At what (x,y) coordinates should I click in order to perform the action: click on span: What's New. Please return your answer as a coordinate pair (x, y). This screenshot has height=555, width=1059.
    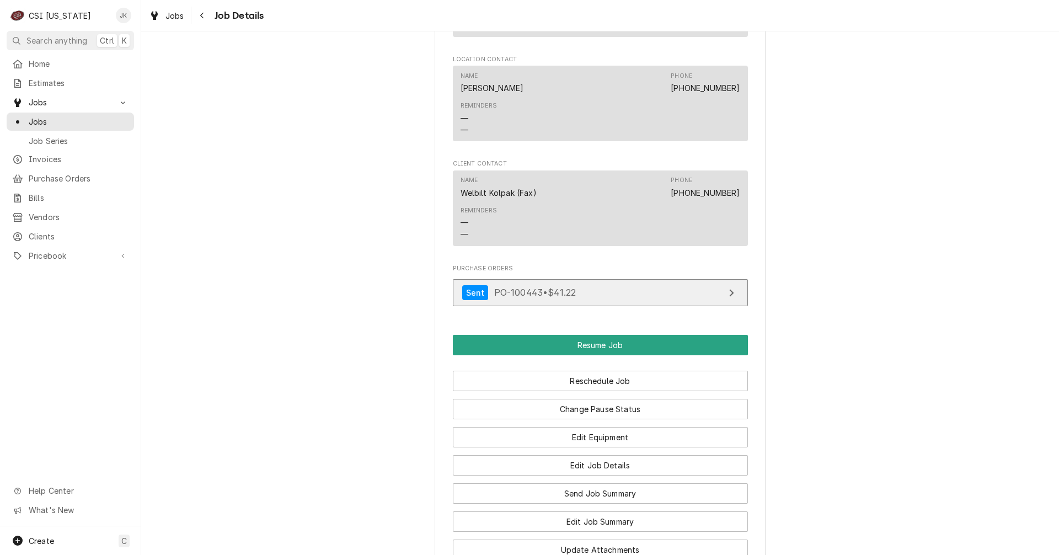
    Looking at the image, I should click on (78, 510).